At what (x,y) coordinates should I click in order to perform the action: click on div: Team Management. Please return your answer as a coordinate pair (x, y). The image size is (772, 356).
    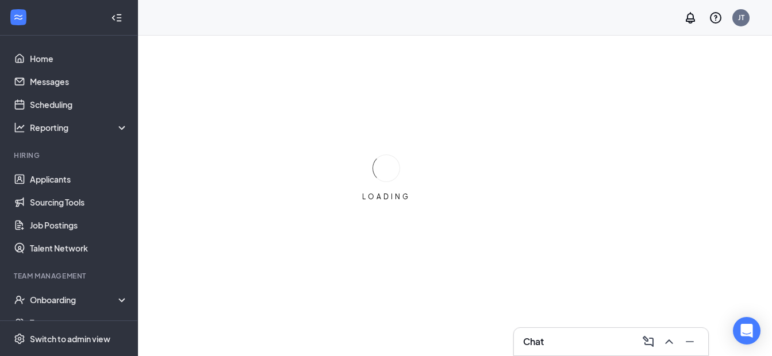
    Looking at the image, I should click on (70, 276).